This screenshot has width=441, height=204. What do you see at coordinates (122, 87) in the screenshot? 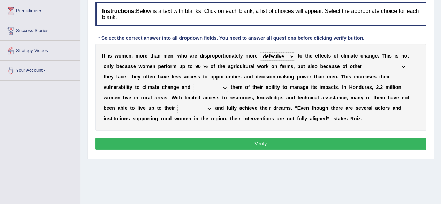
I see `b: b` at bounding box center [122, 87].